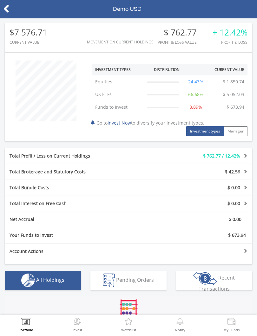  Describe the element at coordinates (181, 42) in the screenshot. I see `div: Profit & Loss Value` at that location.